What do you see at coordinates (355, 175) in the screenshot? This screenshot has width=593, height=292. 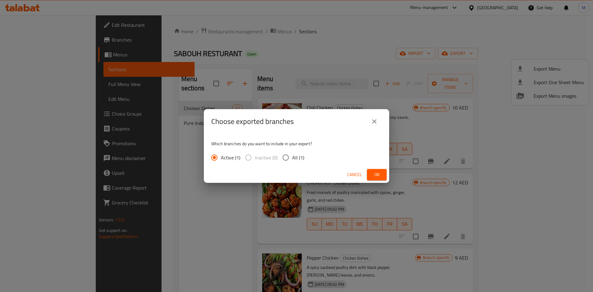 I see `span: Cancel` at bounding box center [355, 175].